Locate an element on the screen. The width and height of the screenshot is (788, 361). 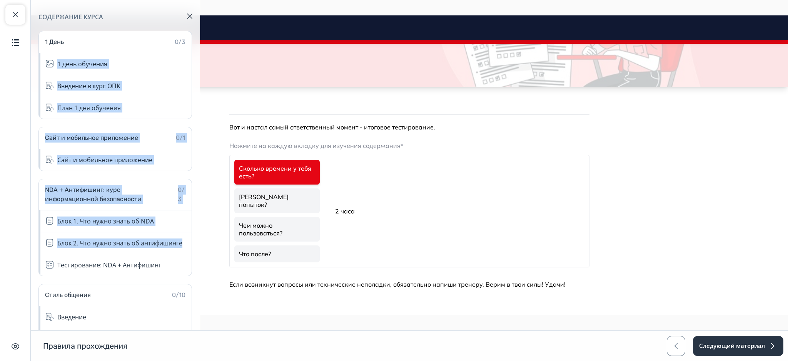
a: Что после? is located at coordinates (246, 238).